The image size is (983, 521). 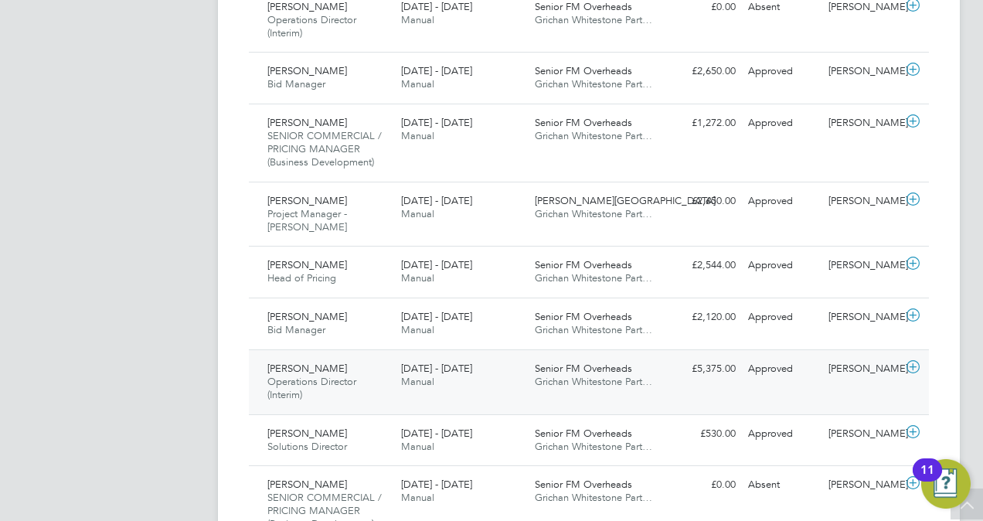 I want to click on div: £530.00, so click(x=702, y=433).